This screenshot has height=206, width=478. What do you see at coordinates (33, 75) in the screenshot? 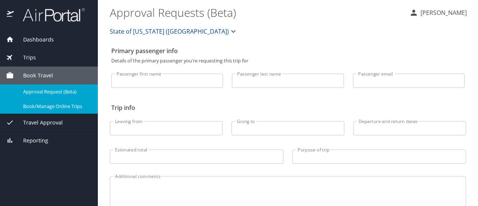
I see `span: Book Travel` at bounding box center [33, 75].